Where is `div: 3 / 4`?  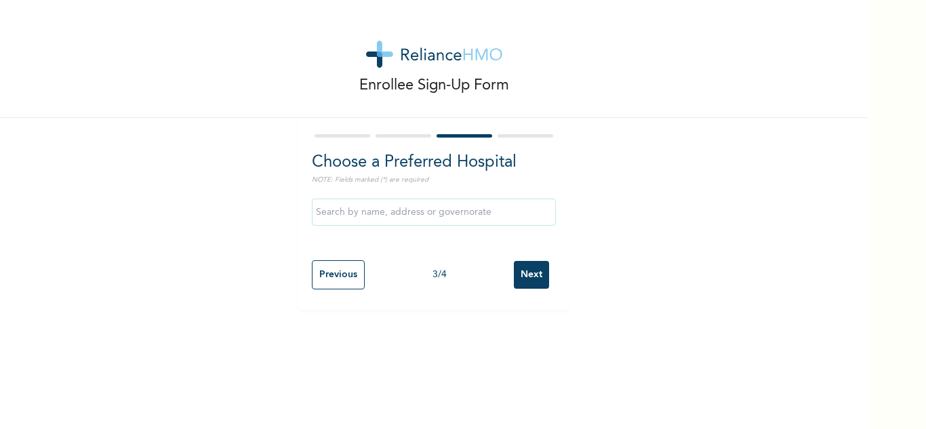 div: 3 / 4 is located at coordinates (439, 275).